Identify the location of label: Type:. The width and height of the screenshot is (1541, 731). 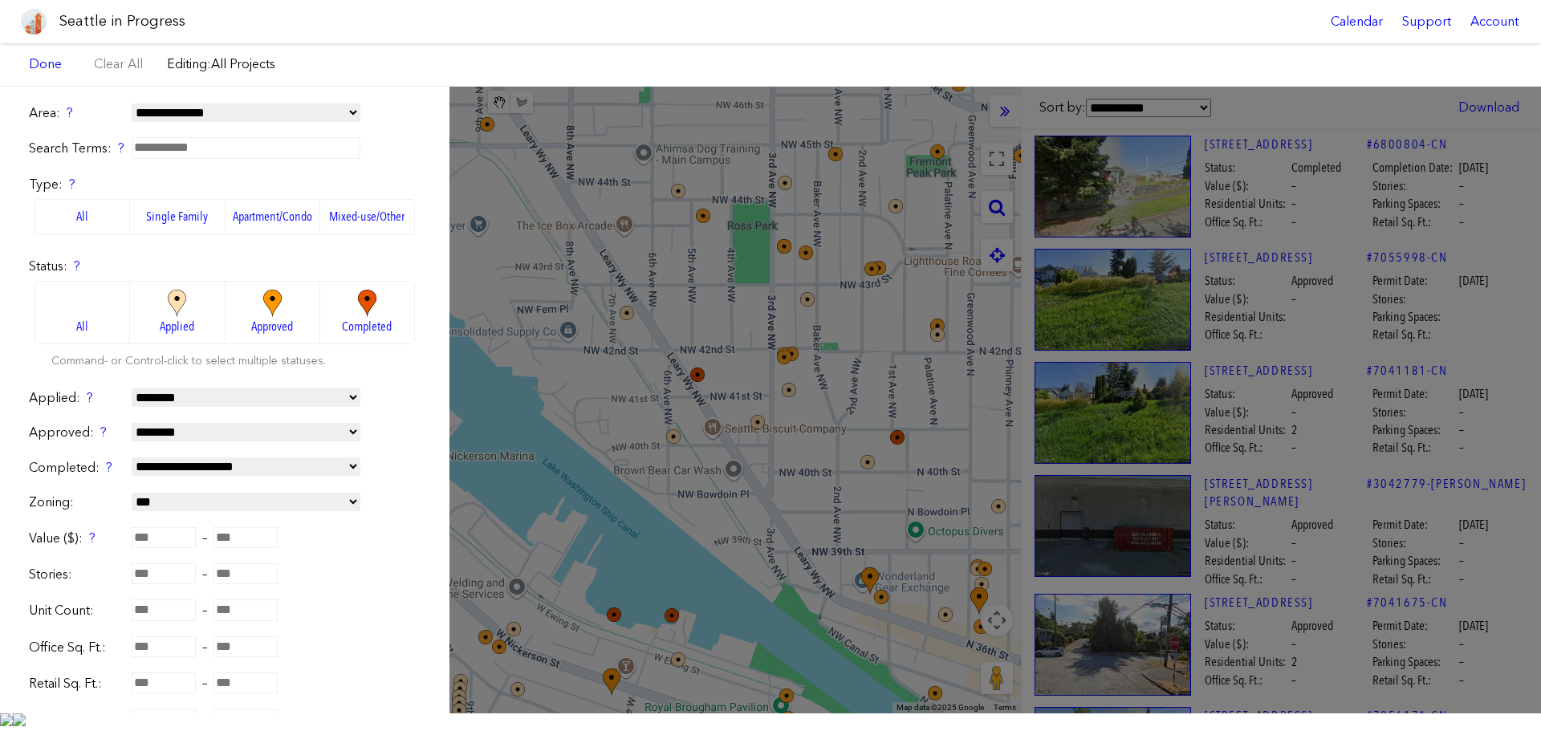
(225, 185).